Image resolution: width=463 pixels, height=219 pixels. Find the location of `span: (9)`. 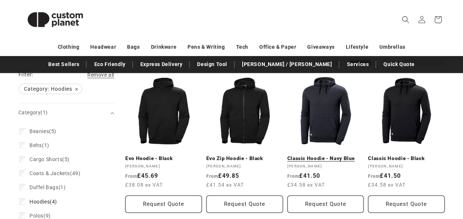

span: (9) is located at coordinates (40, 215).